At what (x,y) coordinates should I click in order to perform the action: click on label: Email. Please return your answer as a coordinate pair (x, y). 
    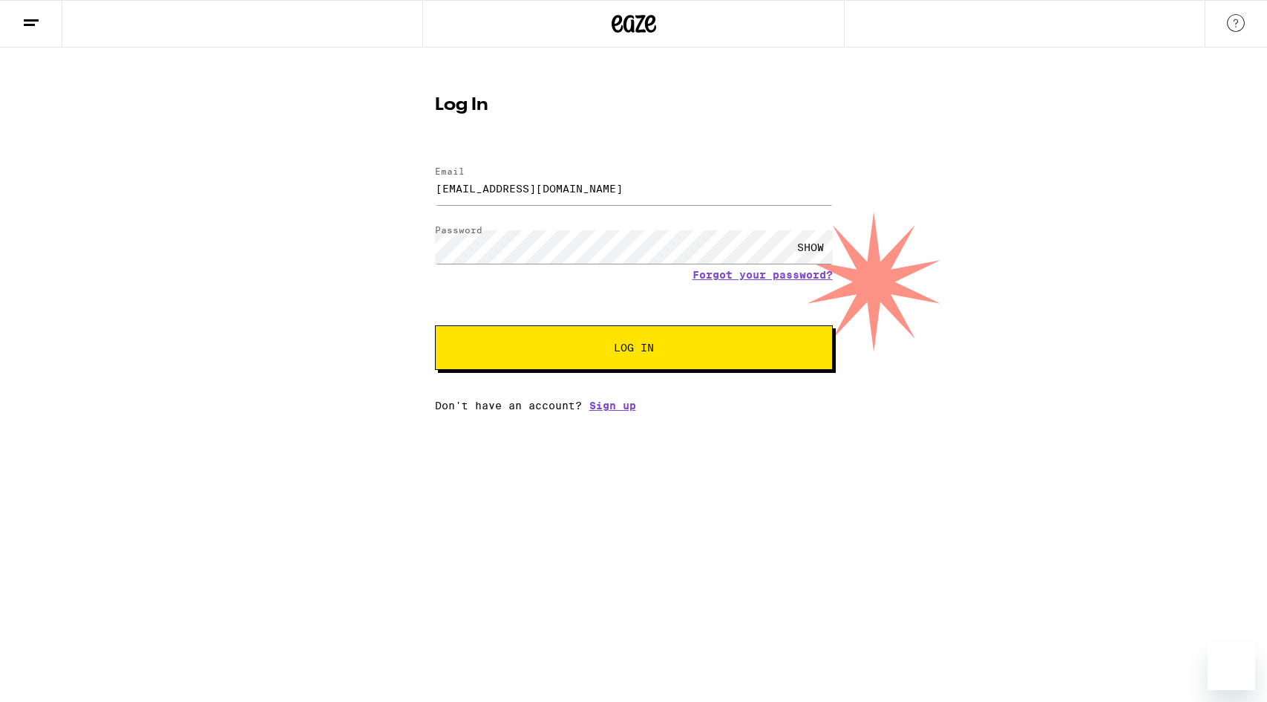
    Looking at the image, I should click on (450, 171).